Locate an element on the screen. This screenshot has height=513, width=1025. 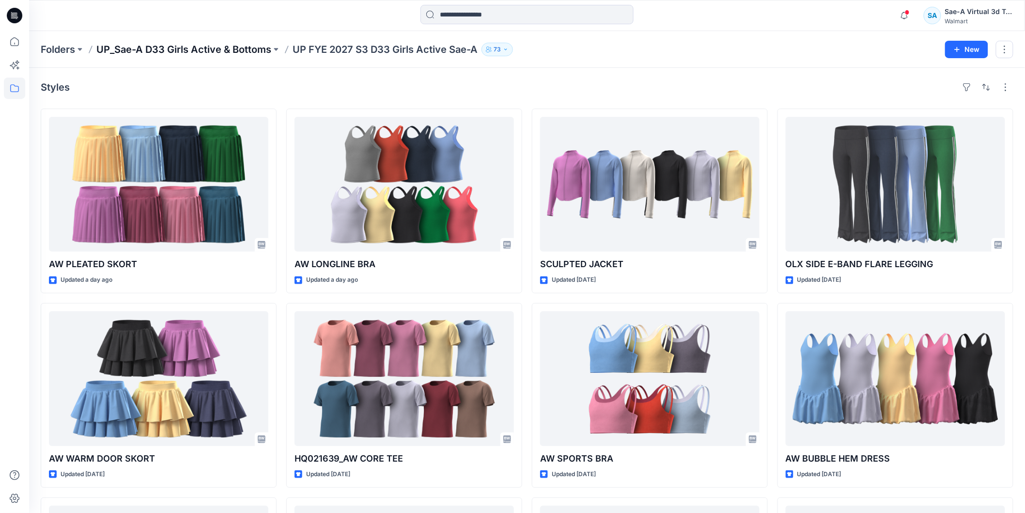
a: AW PLEATED SKORT is located at coordinates (158, 184).